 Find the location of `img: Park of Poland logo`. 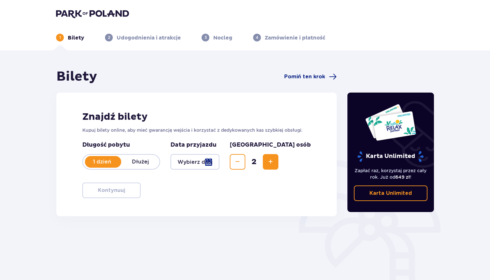

img: Park of Poland logo is located at coordinates (92, 14).